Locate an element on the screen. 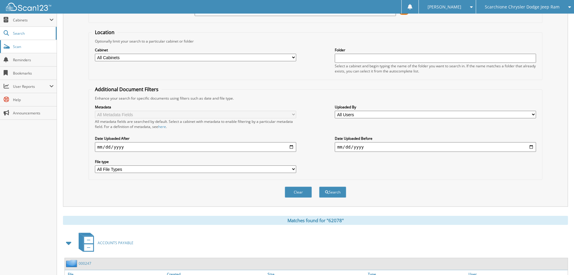 Image resolution: width=574 pixels, height=275 pixels. legend: Location is located at coordinates (105, 32).